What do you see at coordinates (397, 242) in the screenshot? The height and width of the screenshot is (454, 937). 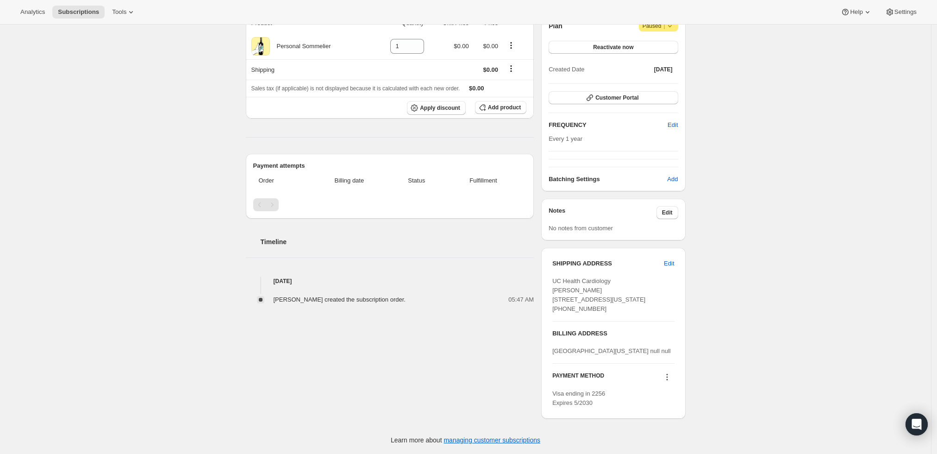 I see `h2: Timeline` at bounding box center [397, 242].